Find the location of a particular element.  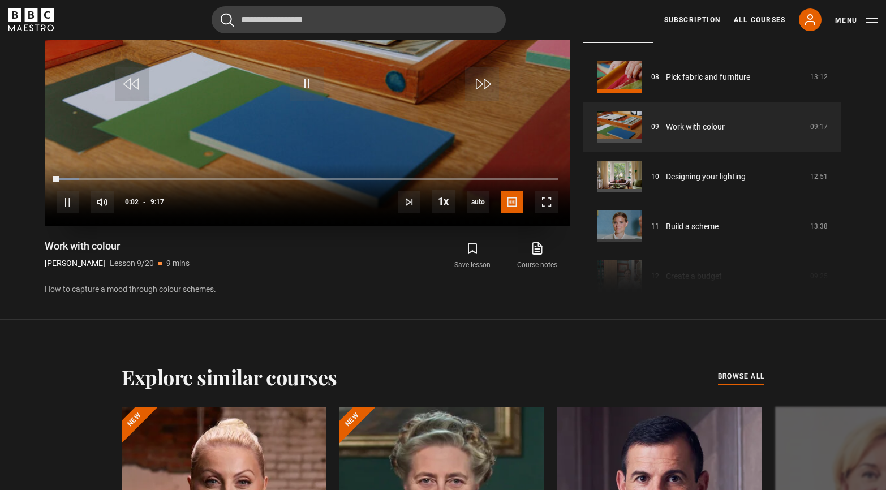

span: 0:02 is located at coordinates (132, 202).